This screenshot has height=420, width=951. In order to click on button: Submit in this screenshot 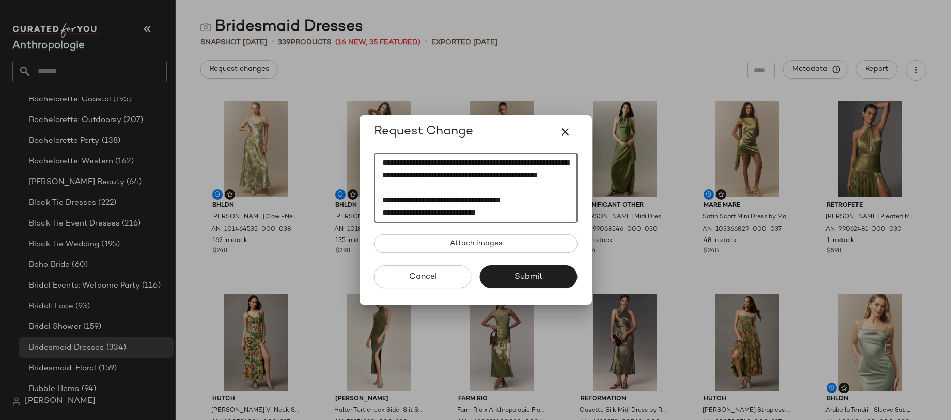, I will do `click(529, 276)`.